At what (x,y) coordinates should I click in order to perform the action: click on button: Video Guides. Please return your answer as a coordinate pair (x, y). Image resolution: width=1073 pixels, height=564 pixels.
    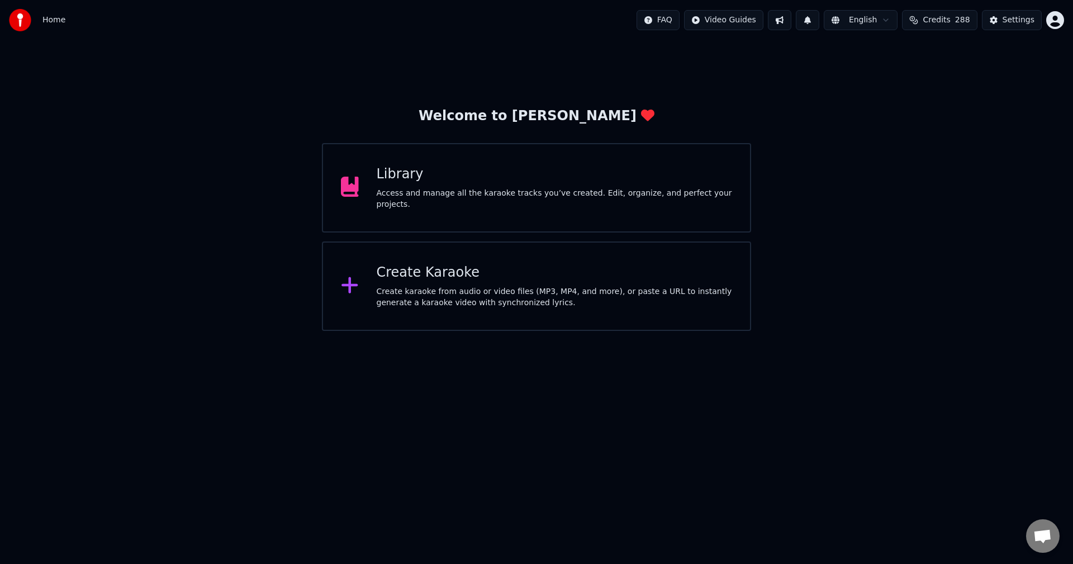
    Looking at the image, I should click on (724, 20).